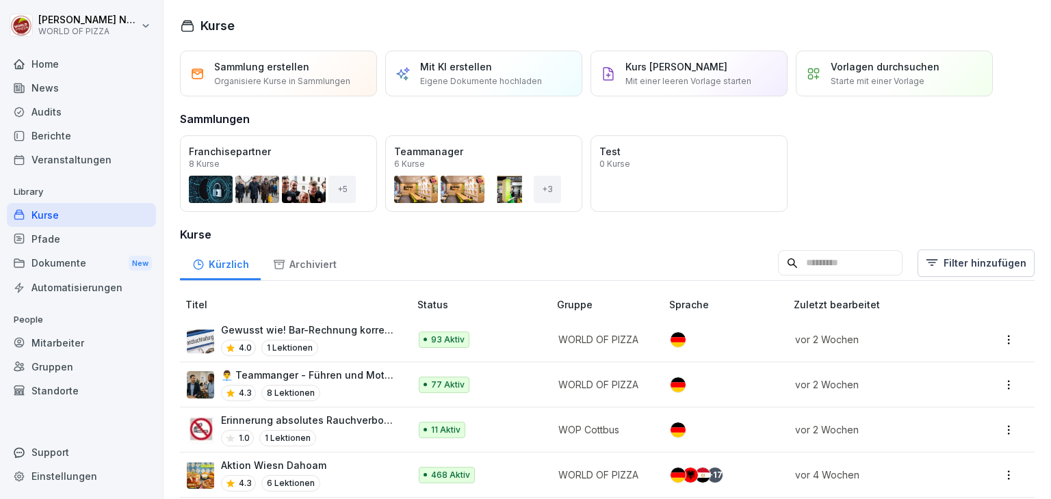 Image resolution: width=1051 pixels, height=499 pixels. What do you see at coordinates (304, 263) in the screenshot?
I see `div: Archiviert` at bounding box center [304, 263].